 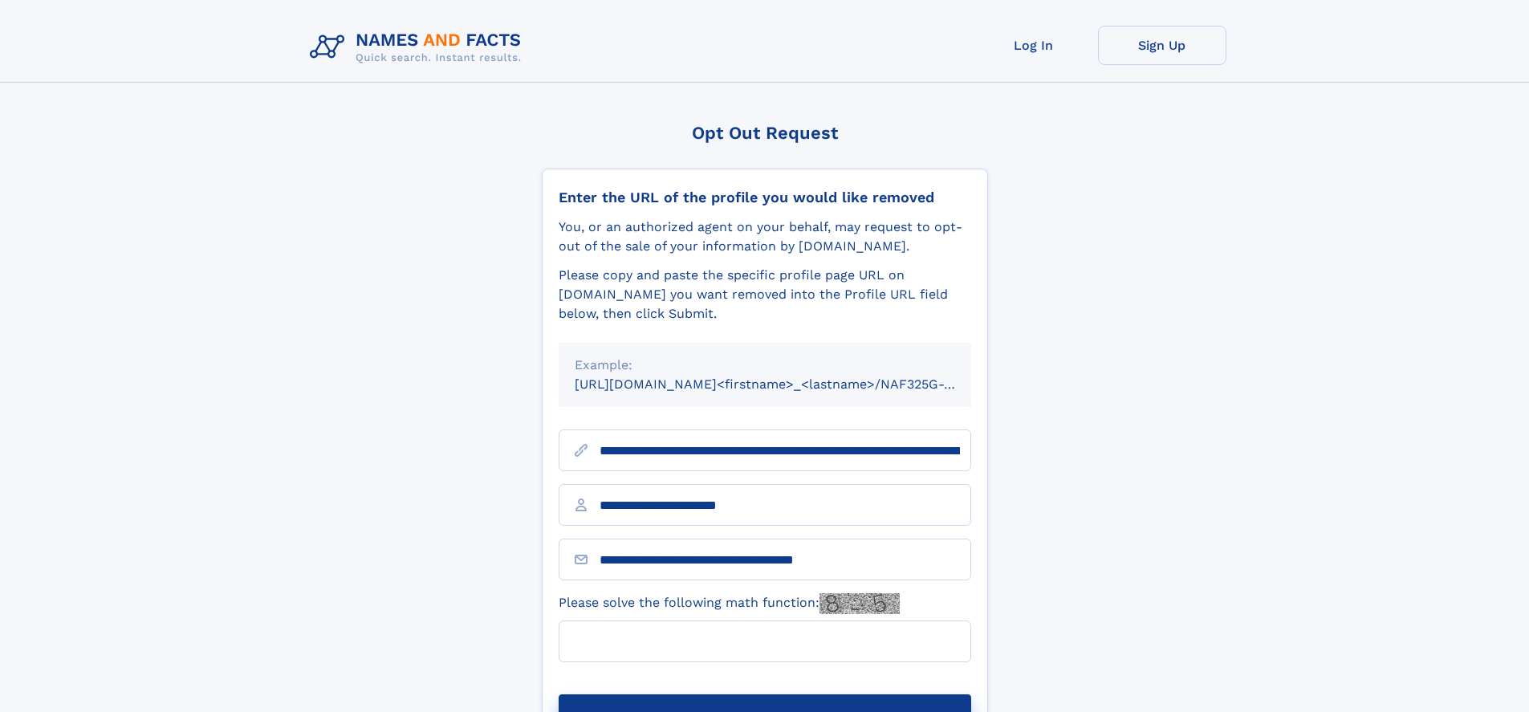 What do you see at coordinates (765, 132) in the screenshot?
I see `div: Opt Out Request` at bounding box center [765, 132].